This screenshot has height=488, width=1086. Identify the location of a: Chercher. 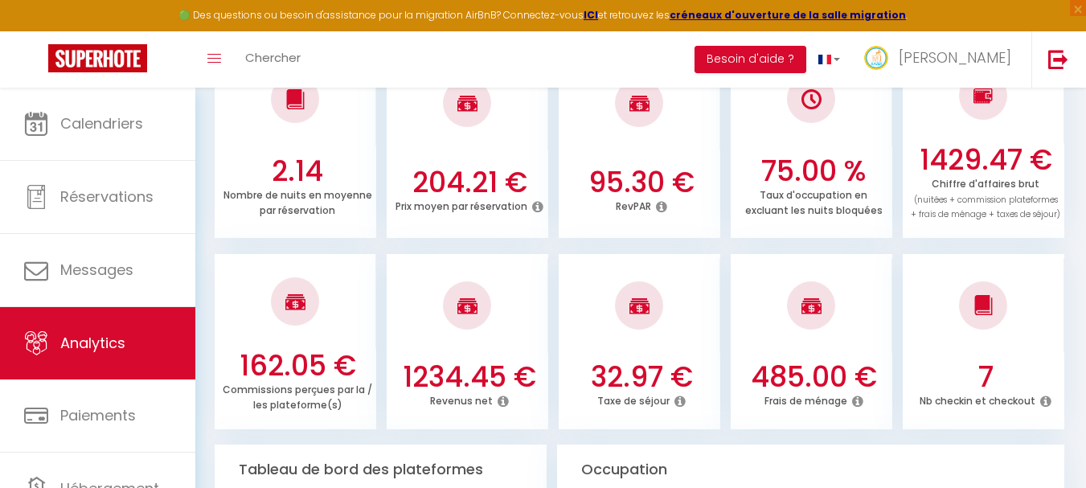
(273, 59).